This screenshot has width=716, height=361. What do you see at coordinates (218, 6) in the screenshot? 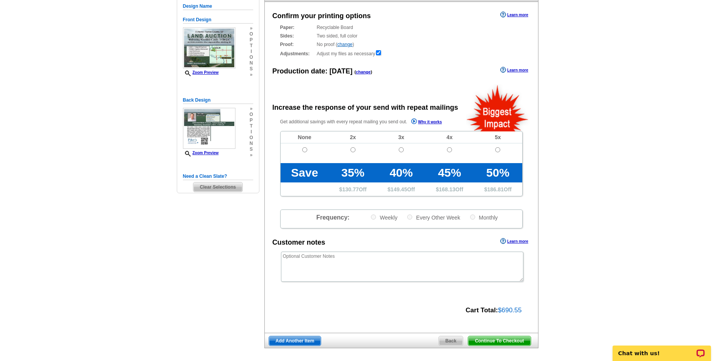
I see `h5: Design Name` at bounding box center [218, 6].